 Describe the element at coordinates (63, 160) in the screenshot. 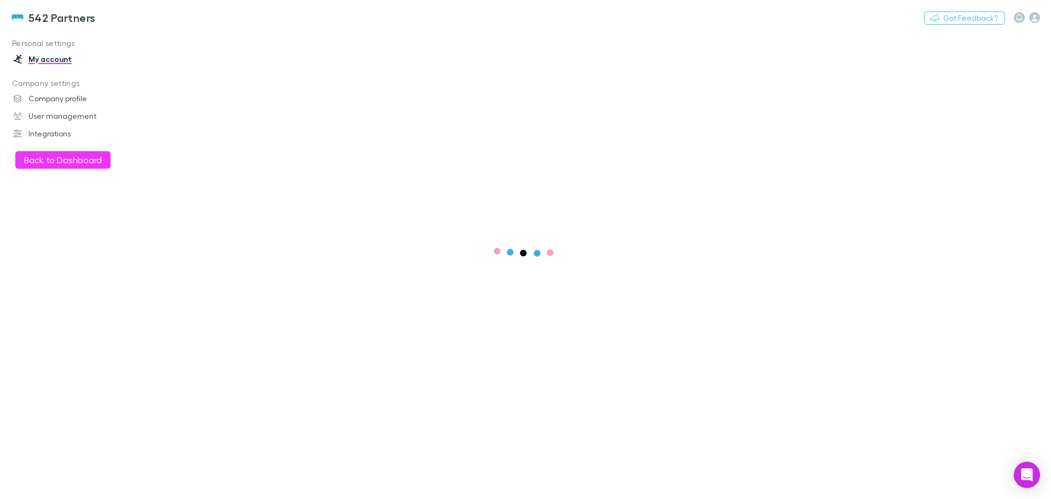

I see `button: Back to Dashboard` at that location.